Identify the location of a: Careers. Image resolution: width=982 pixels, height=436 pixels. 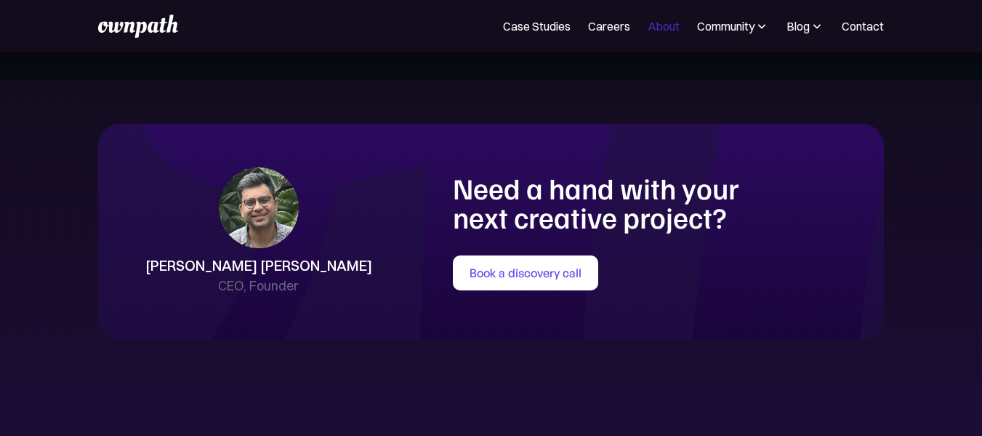
(609, 26).